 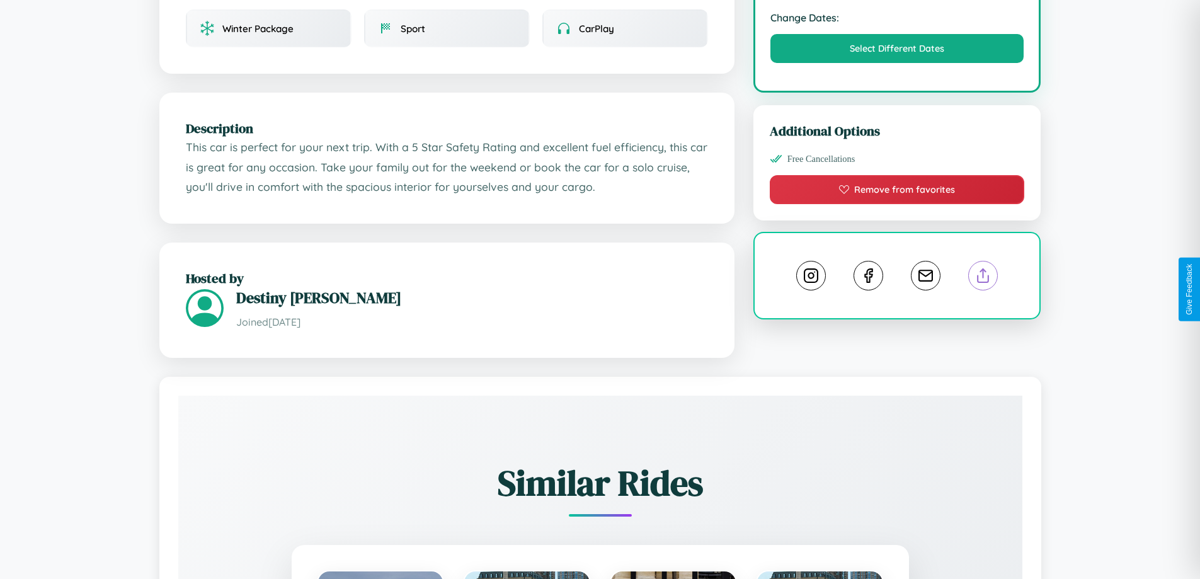 I want to click on button: Select Different Dates, so click(x=897, y=48).